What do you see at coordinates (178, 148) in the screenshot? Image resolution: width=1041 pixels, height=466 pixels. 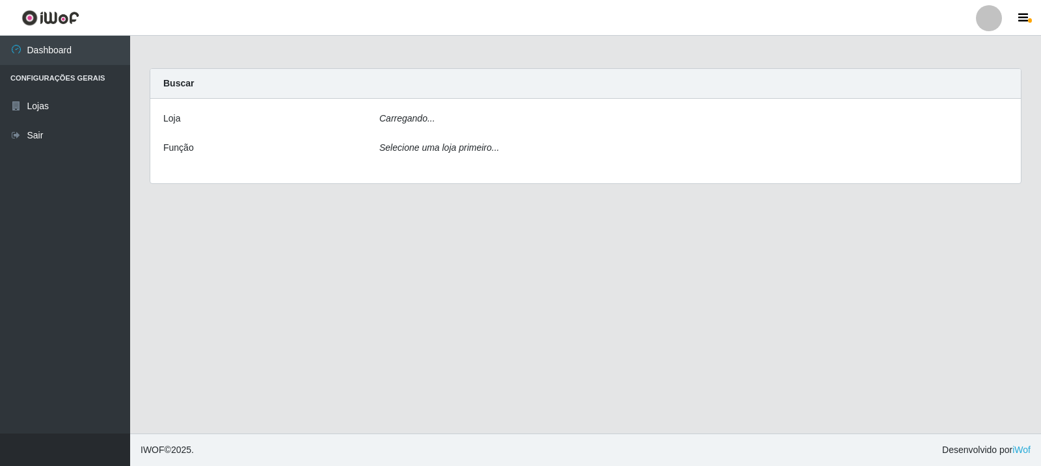 I see `label: Função` at bounding box center [178, 148].